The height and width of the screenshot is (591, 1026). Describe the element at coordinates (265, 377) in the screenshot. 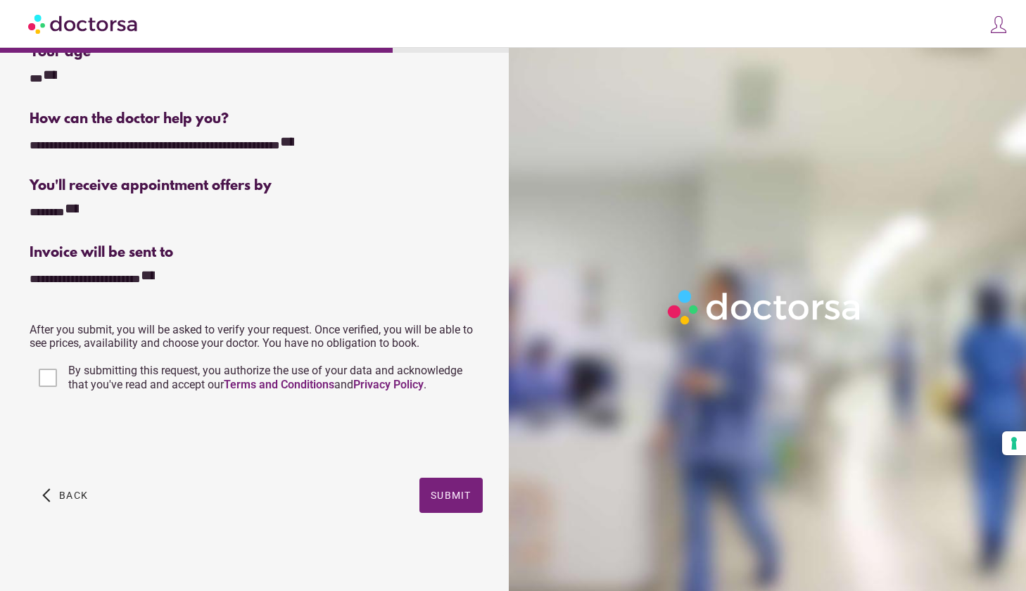

I see `span: By submitting this request, you authorize the use of your data and acknowledge that you've read a...` at that location.